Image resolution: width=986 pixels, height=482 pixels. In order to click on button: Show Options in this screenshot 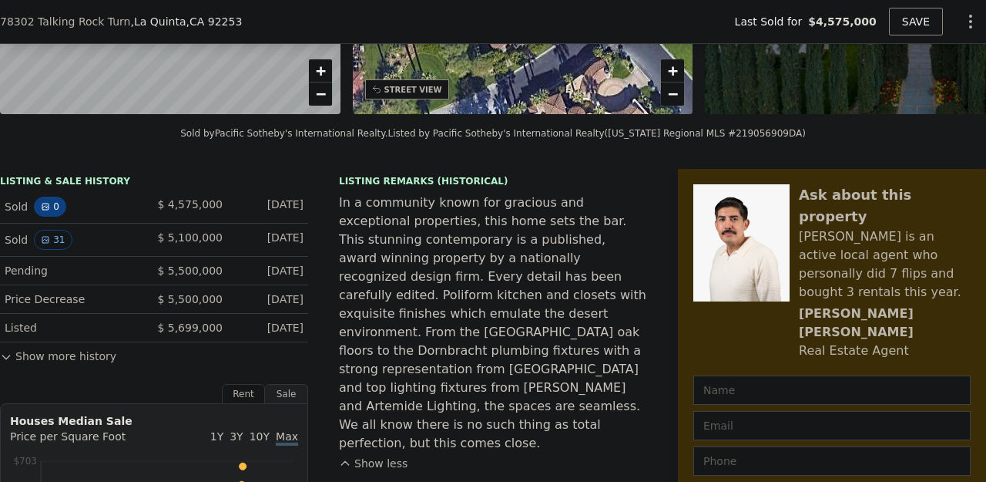, I will do `click(971, 22)`.